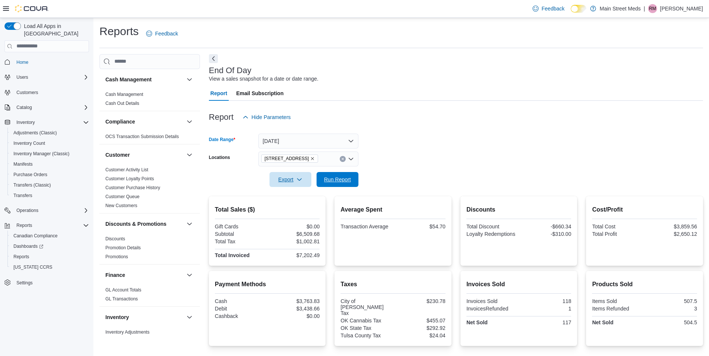 This screenshot has height=356, width=709. I want to click on h3: Discounts & Promotions, so click(136, 224).